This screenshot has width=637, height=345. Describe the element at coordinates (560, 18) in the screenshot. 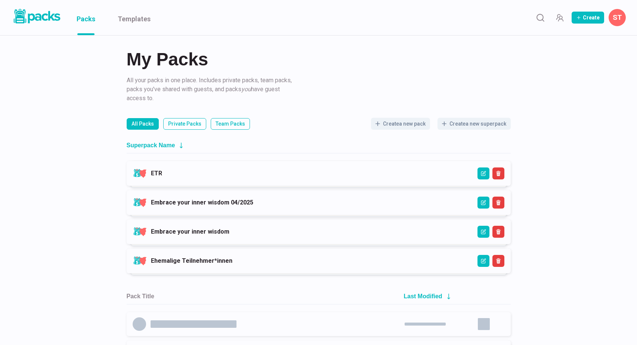

I see `button: Manage Team Invites` at that location.